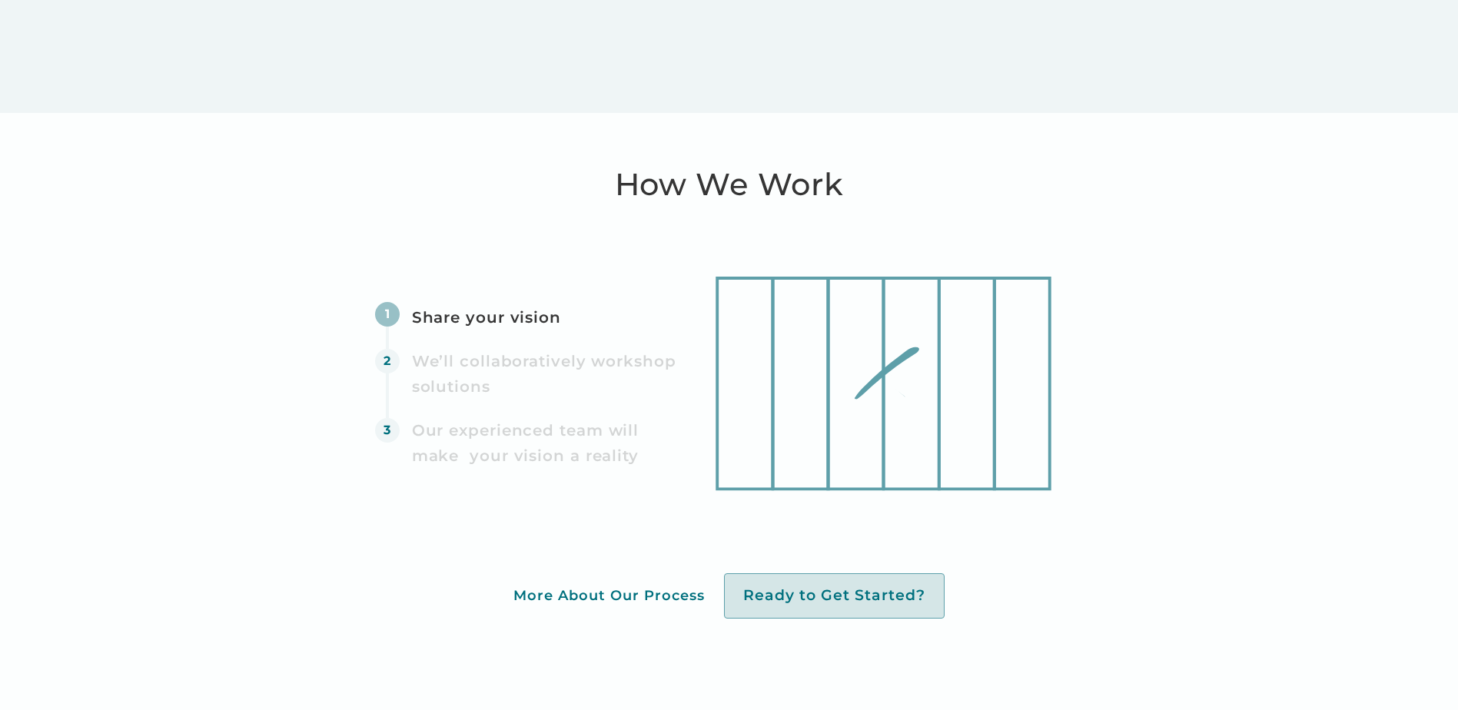  What do you see at coordinates (387, 314) in the screenshot?
I see `div: 1` at bounding box center [387, 314].